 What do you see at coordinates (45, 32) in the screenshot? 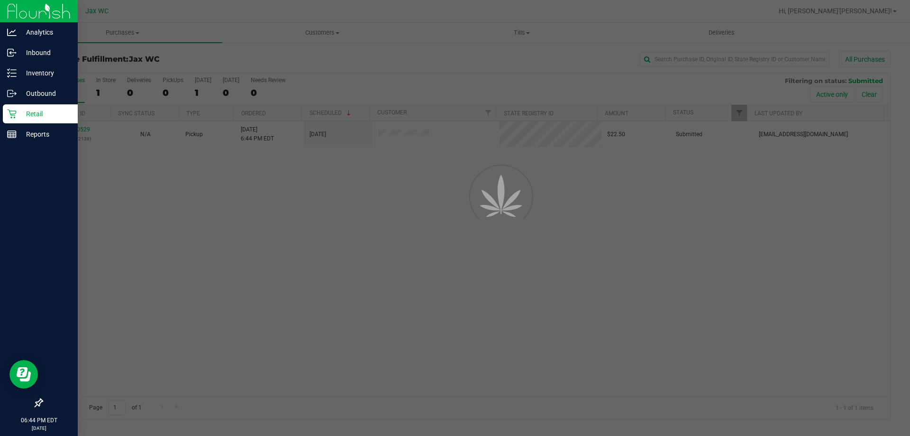
I see `p: Analytics` at bounding box center [45, 32].